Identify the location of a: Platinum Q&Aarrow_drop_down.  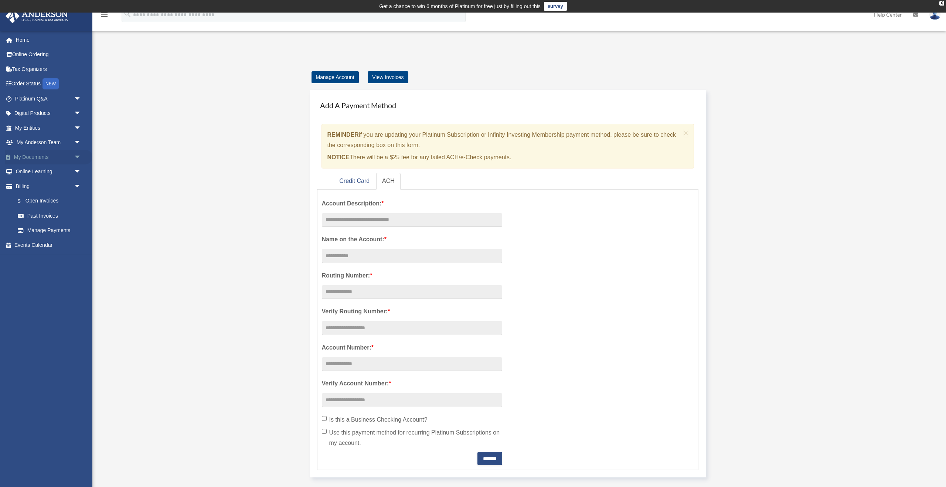
(49, 99).